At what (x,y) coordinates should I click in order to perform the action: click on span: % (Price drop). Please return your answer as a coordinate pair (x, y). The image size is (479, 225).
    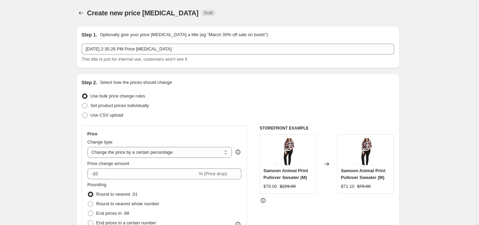
    Looking at the image, I should click on (213, 173).